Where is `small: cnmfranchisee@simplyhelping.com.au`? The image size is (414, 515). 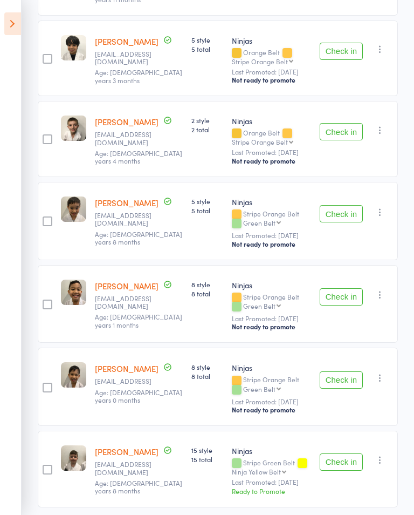
small: cnmfranchisee@simplyhelping.com.au is located at coordinates (130, 468).